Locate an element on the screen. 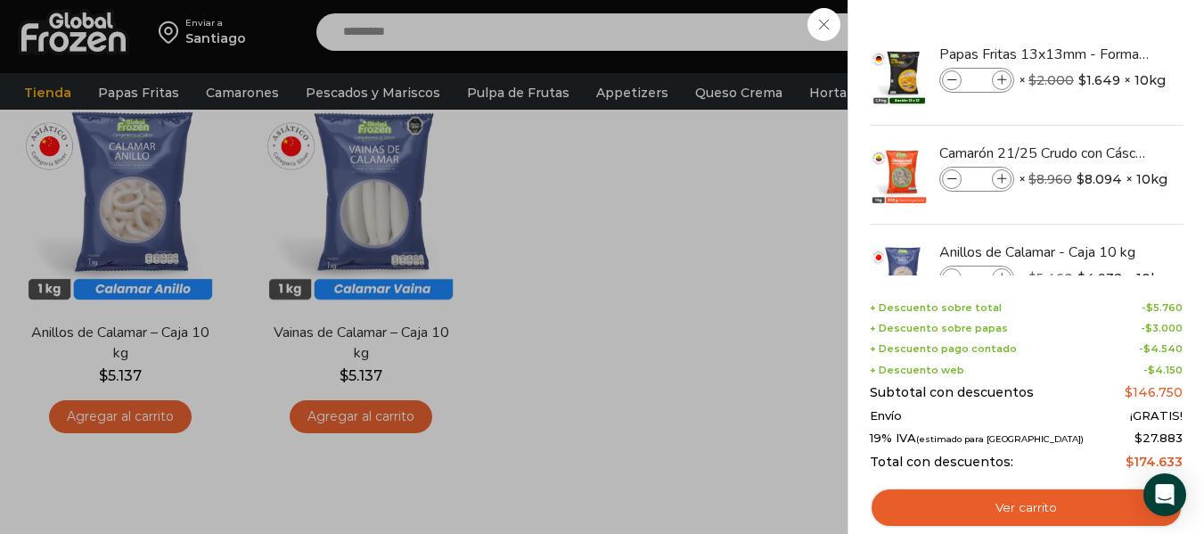 The image size is (1204, 534). bdi: 4.540 is located at coordinates (1163, 349).